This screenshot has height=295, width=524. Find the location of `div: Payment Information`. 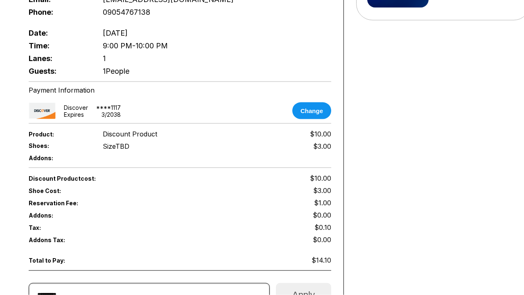

div: Payment Information is located at coordinates (180, 90).